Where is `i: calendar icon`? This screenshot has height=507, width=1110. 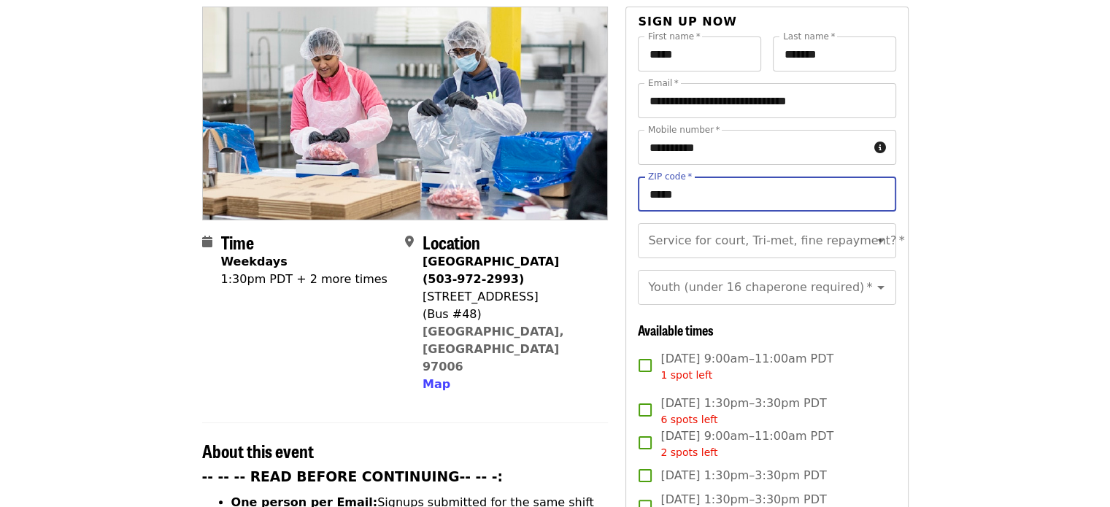 i: calendar icon is located at coordinates (207, 242).